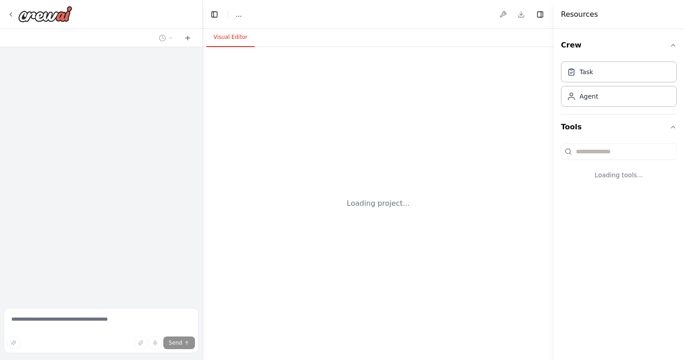 The image size is (684, 360). What do you see at coordinates (45, 14) in the screenshot?
I see `img: Logo` at bounding box center [45, 14].